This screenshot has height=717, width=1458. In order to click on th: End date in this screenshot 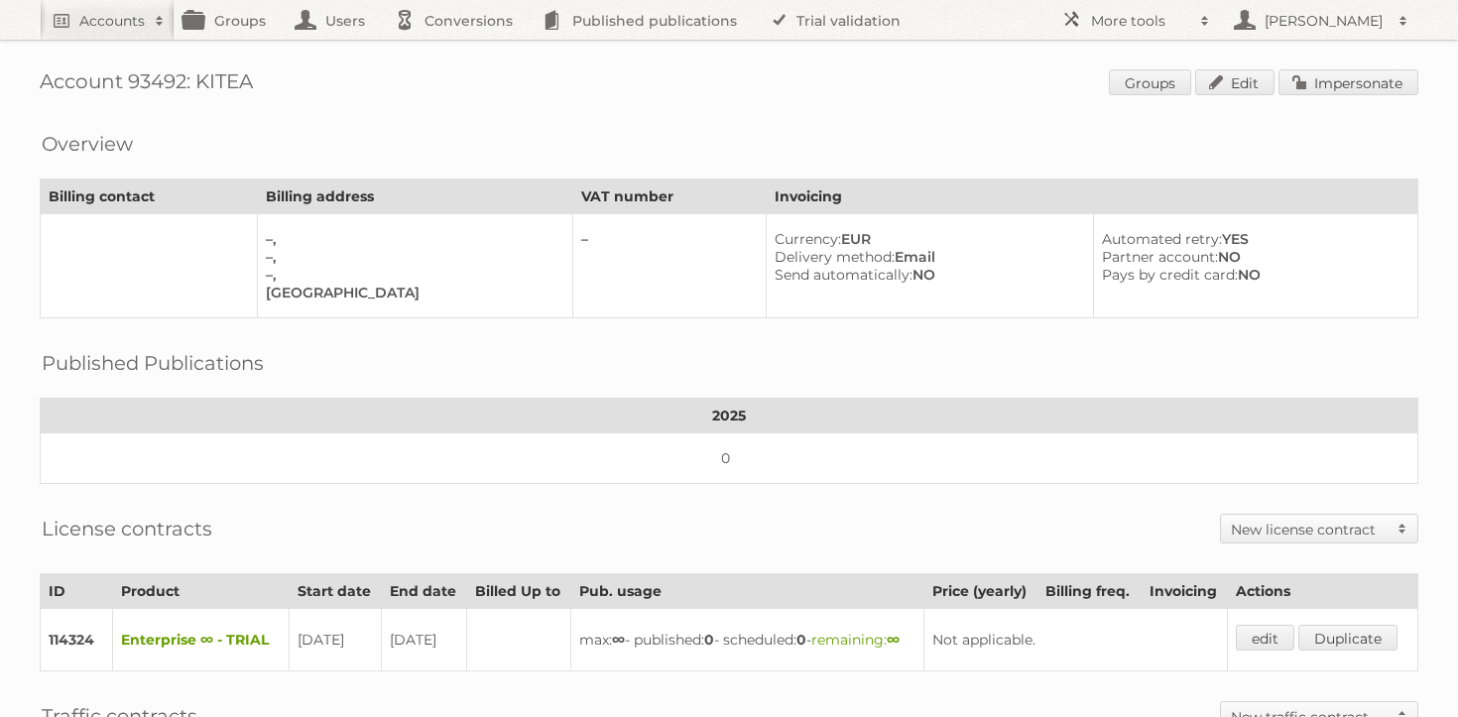, I will do `click(424, 591)`.